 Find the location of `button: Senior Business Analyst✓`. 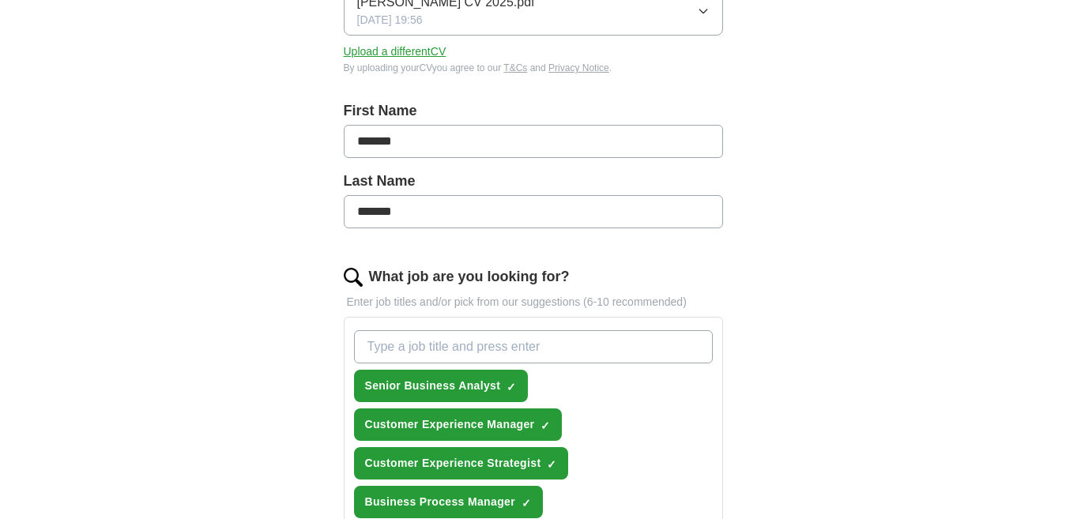

button: Senior Business Analyst✓ is located at coordinates (441, 386).